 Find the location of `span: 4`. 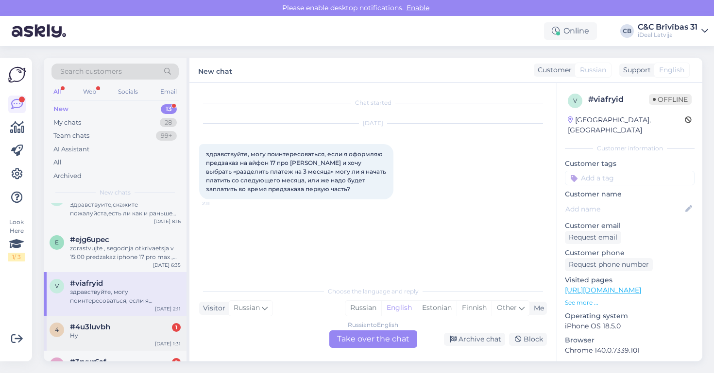

span: 4 is located at coordinates (57, 330).